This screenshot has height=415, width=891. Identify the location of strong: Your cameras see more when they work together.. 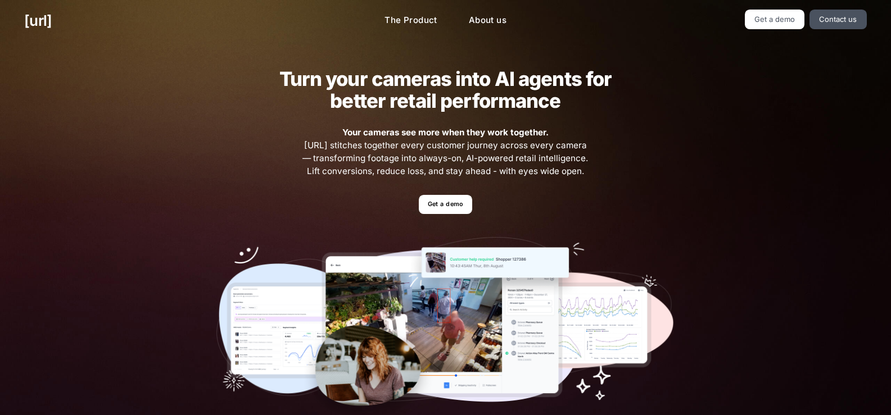
(445, 132).